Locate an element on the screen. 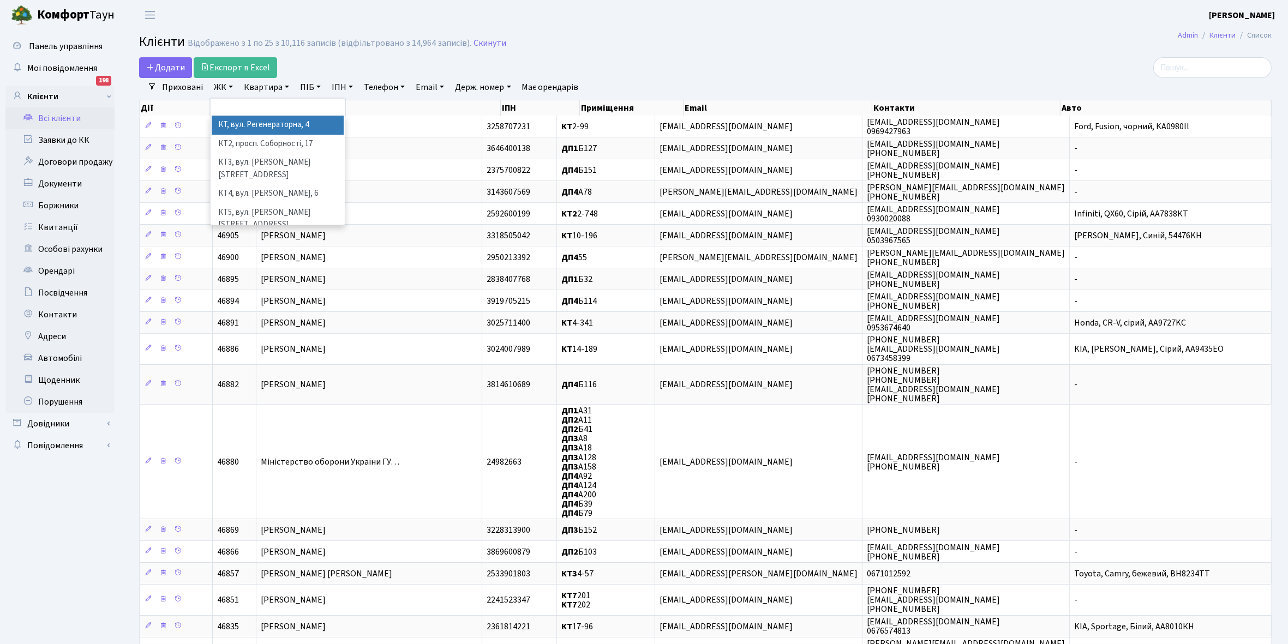  span: Б114 is located at coordinates (579, 301).